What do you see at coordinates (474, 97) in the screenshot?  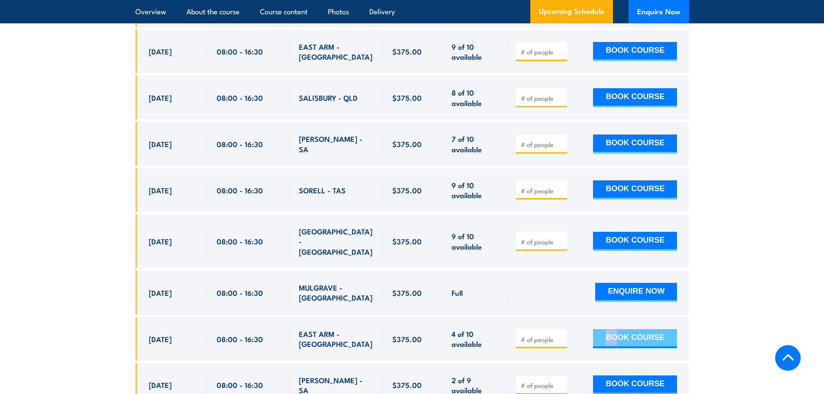 I see `span: 8 of 10 available` at bounding box center [474, 97].